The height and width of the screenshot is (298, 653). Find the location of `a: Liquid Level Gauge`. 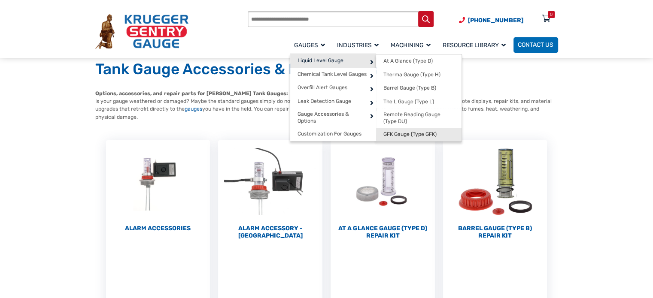

a: Liquid Level Gauge is located at coordinates (333, 61).